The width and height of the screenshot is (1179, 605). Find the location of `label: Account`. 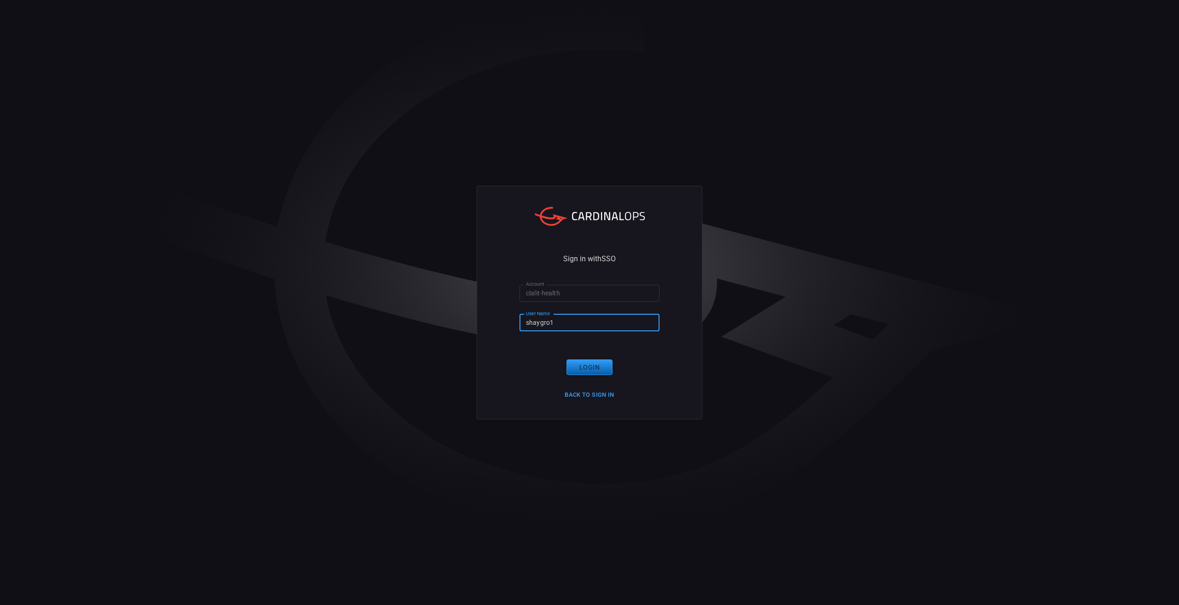

label: Account is located at coordinates (535, 284).